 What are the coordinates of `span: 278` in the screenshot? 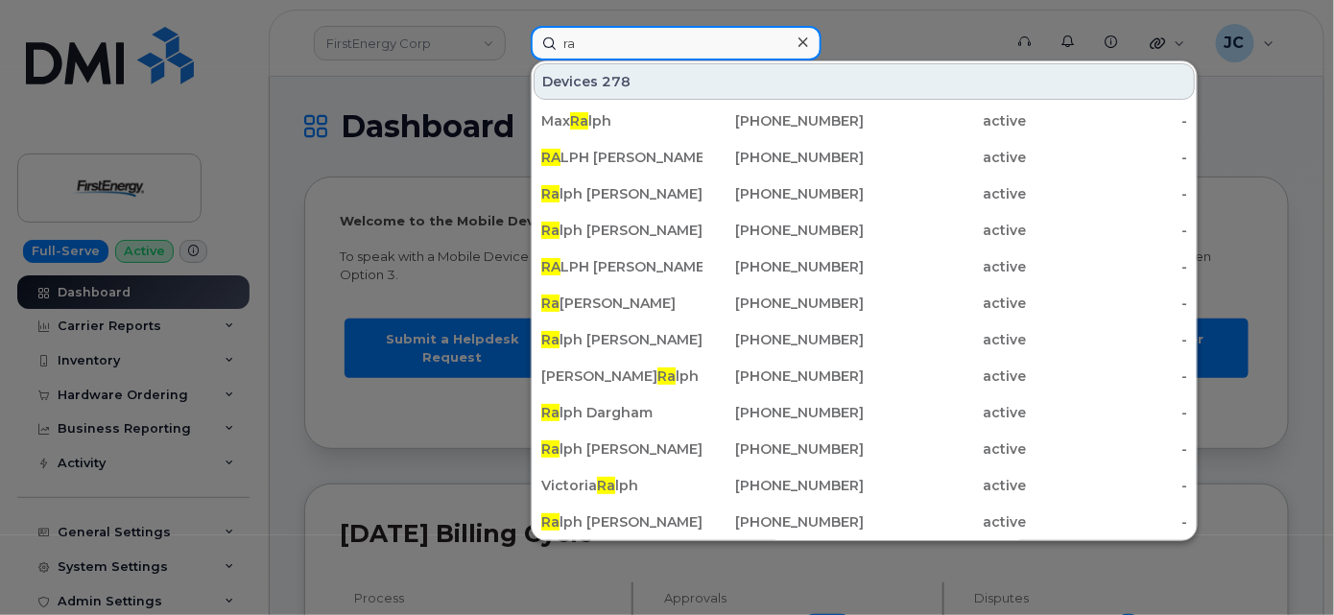 It's located at (616, 82).